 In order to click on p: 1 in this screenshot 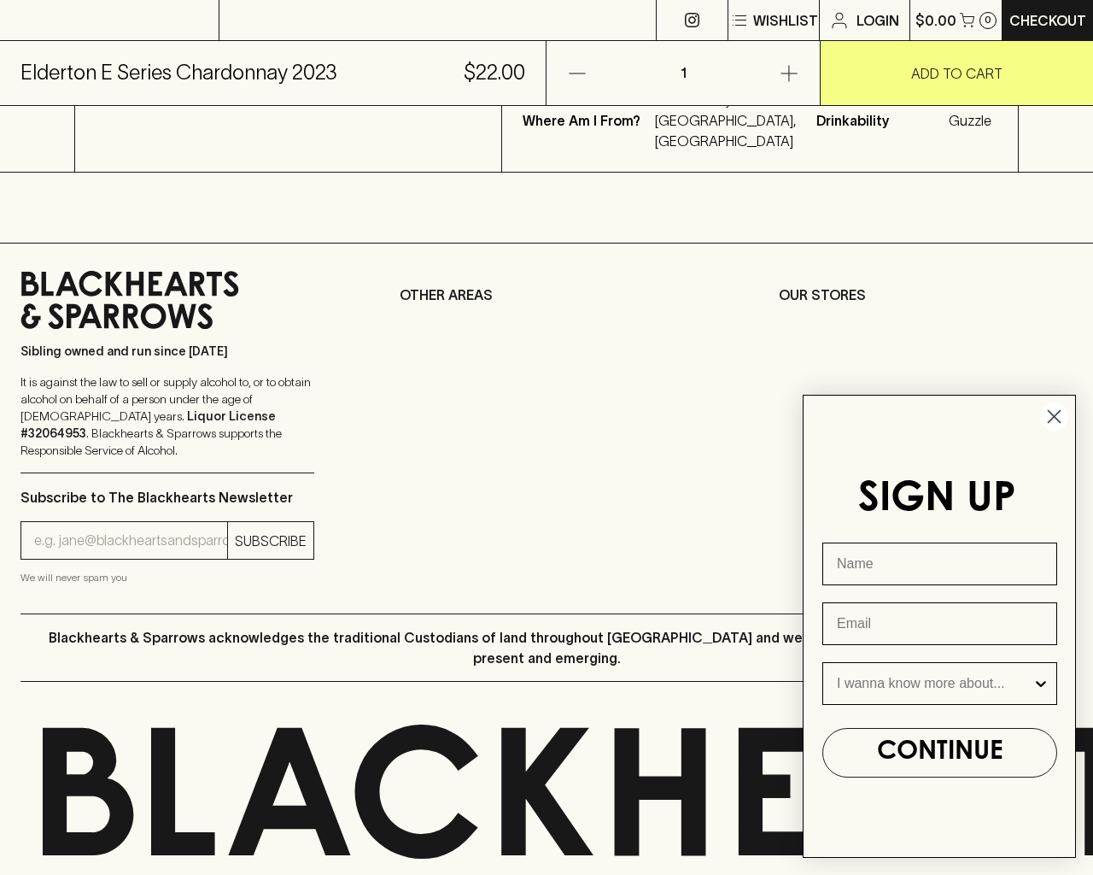, I will do `click(683, 73)`.